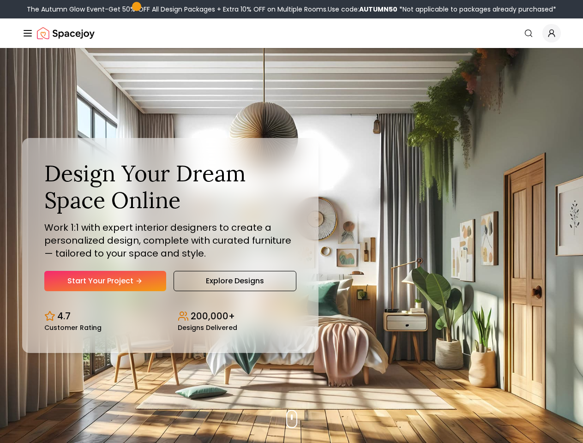 This screenshot has width=583, height=443. I want to click on span: *Not applicable to packages already purchased*, so click(477, 9).